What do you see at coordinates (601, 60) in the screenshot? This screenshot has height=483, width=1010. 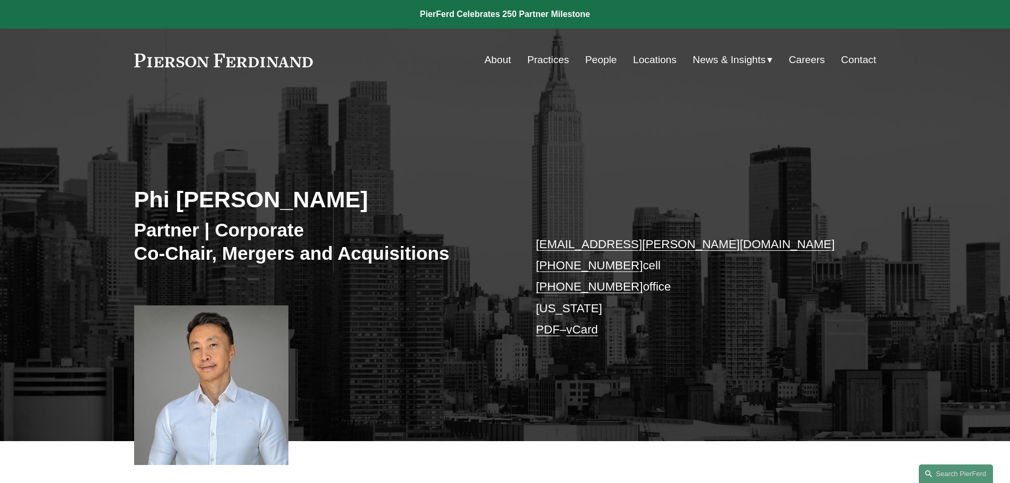 I see `a: People` at bounding box center [601, 60].